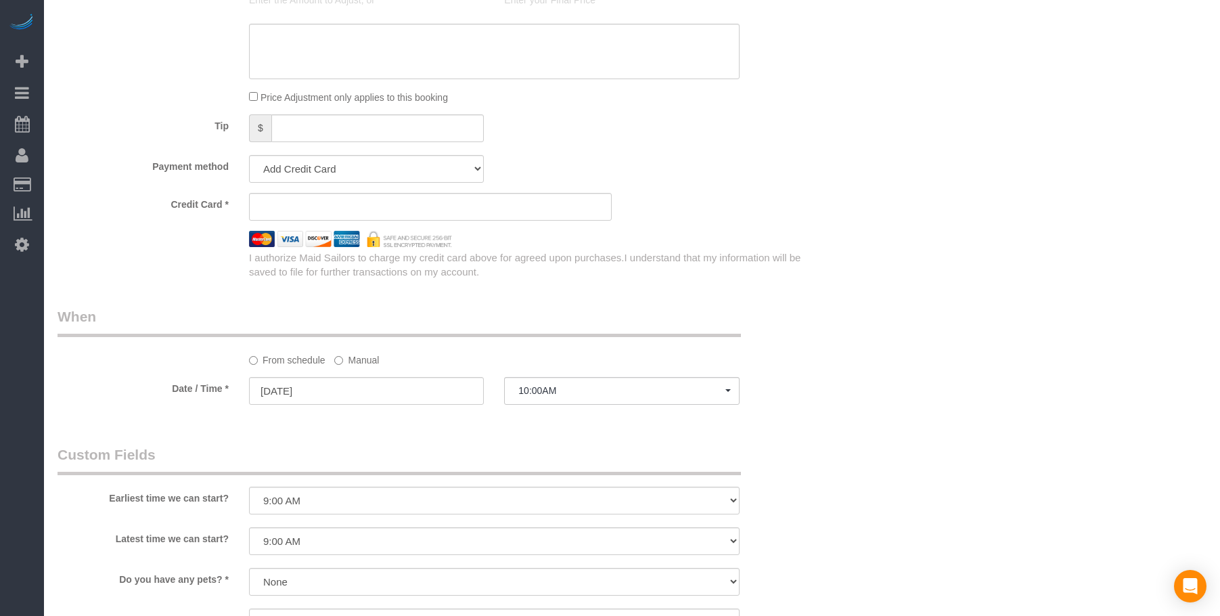 This screenshot has height=616, width=1220. What do you see at coordinates (143, 164) in the screenshot?
I see `label: Payment method` at bounding box center [143, 164].